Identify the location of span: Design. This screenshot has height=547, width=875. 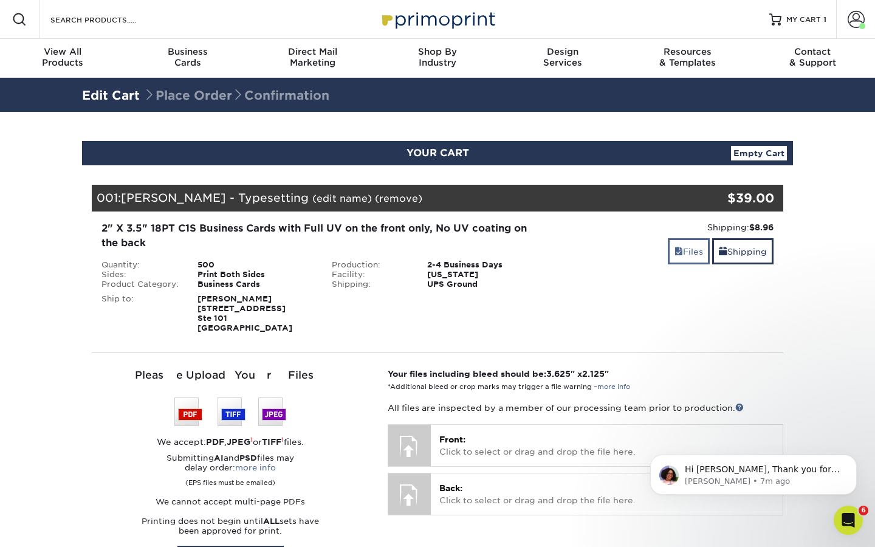
(563, 52).